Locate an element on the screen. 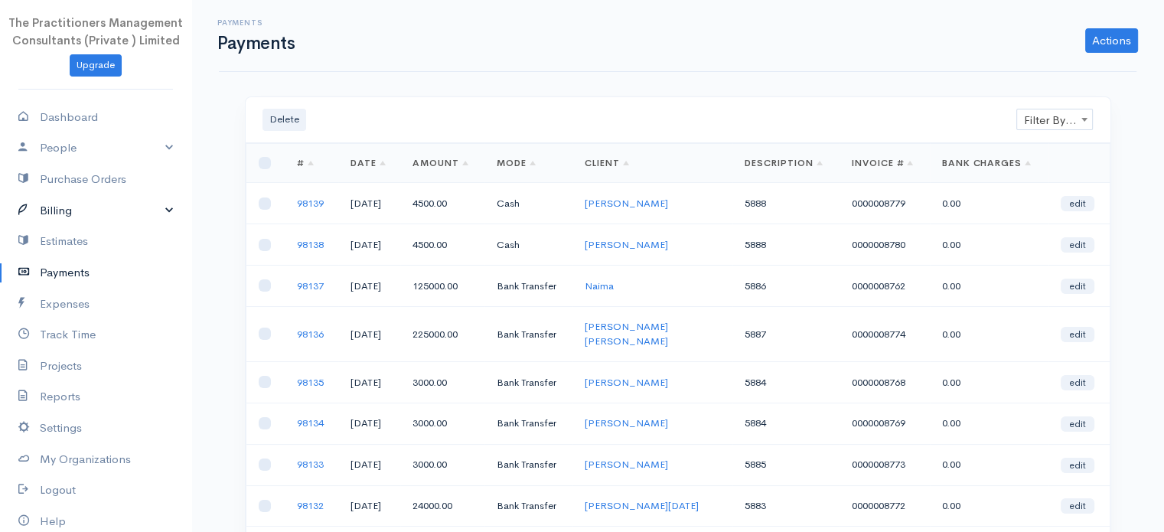 The height and width of the screenshot is (532, 1164). a: 98136 is located at coordinates (310, 334).